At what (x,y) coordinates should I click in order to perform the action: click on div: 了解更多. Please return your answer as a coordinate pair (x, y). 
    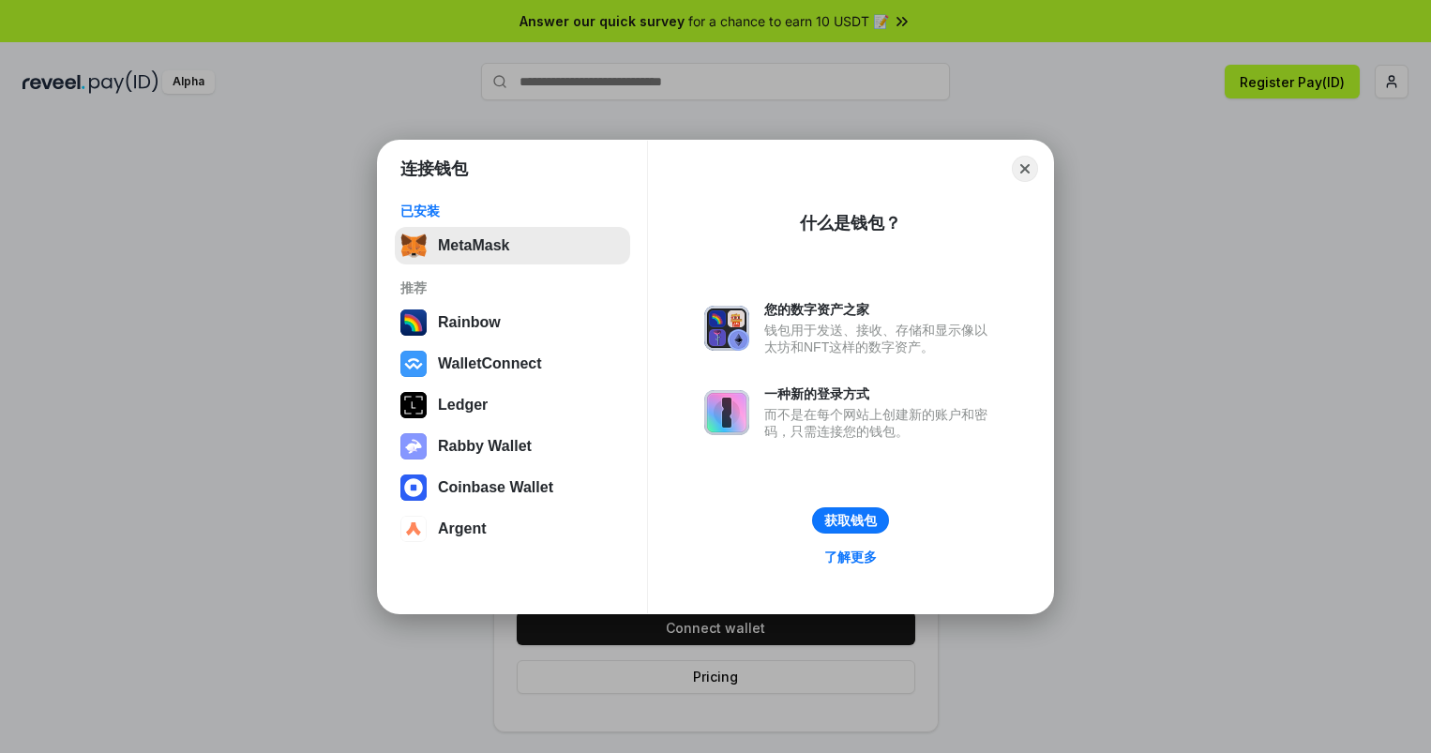
    Looking at the image, I should click on (850, 557).